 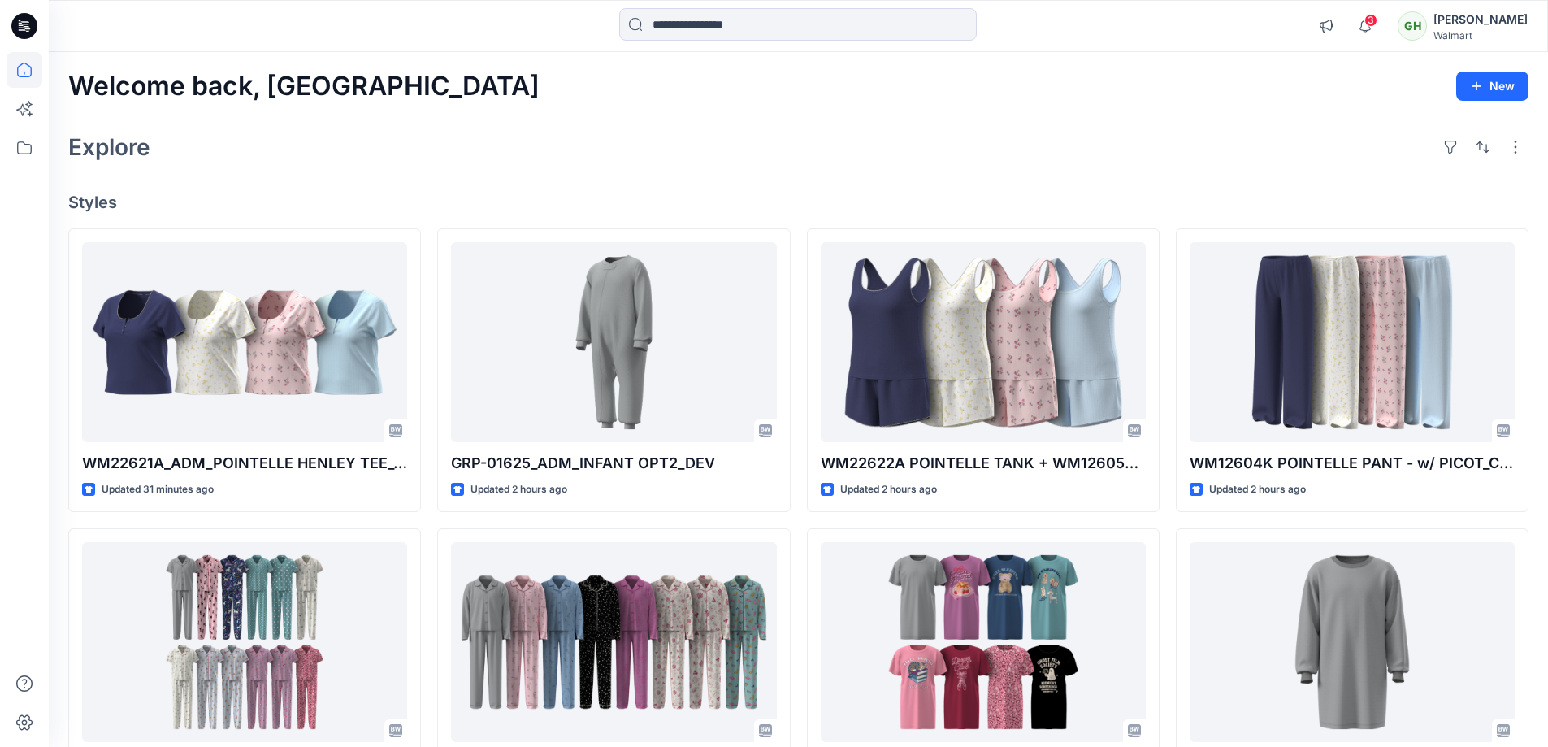 I want to click on p: WM22622A POINTELLE TANK + WM12605K POINTELLE SHORT -w- PICOT_COLORWAY, so click(x=983, y=463).